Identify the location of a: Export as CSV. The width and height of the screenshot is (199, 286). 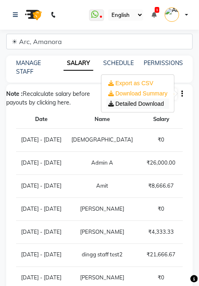
(131, 83).